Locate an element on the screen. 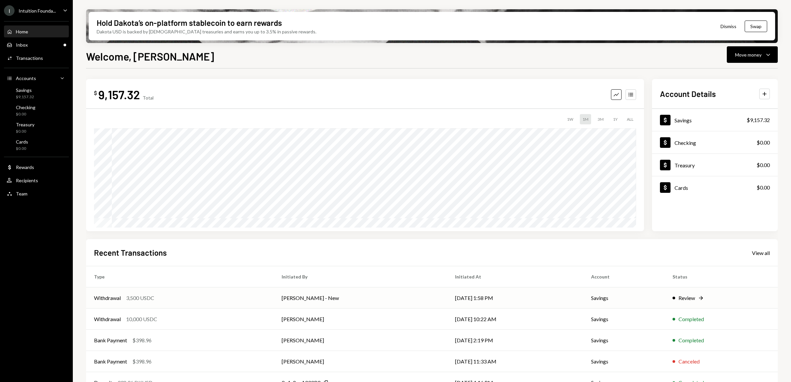 The height and width of the screenshot is (382, 791). div: Review is located at coordinates (687, 298).